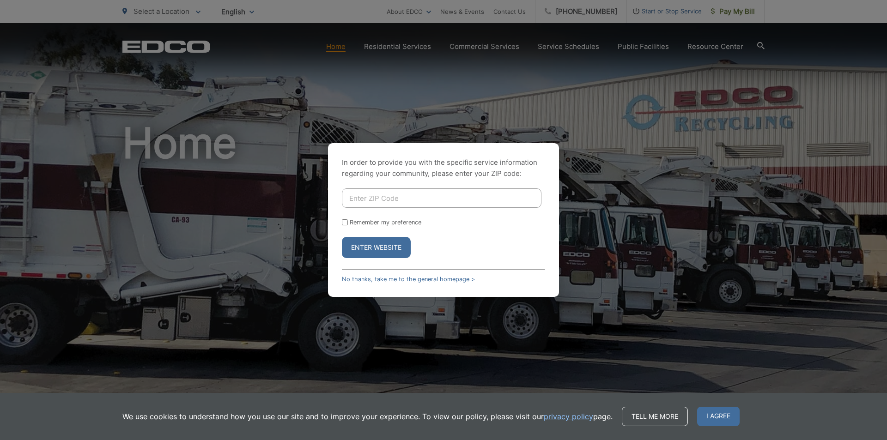 This screenshot has height=440, width=887. What do you see at coordinates (385, 222) in the screenshot?
I see `label: Remember my preference` at bounding box center [385, 222].